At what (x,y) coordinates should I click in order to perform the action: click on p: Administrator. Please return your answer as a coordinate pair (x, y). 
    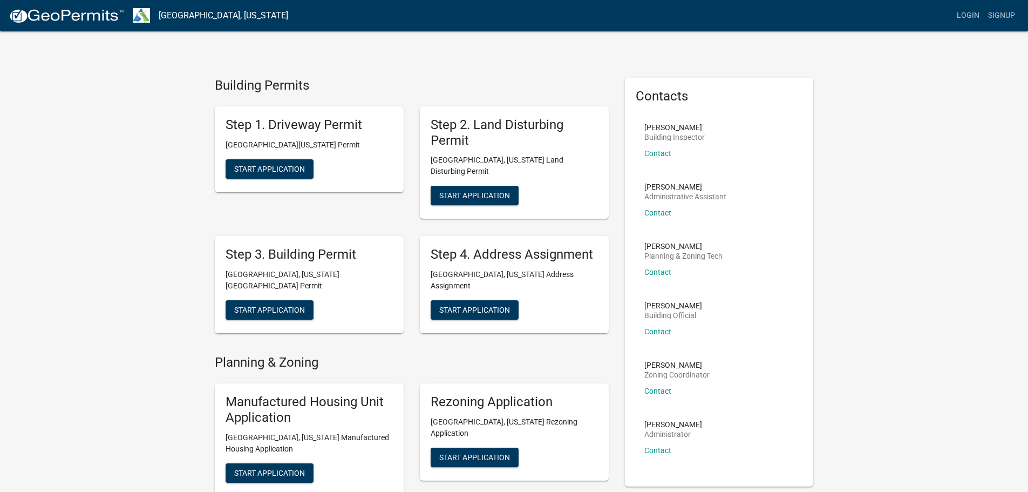
    Looking at the image, I should click on (673, 434).